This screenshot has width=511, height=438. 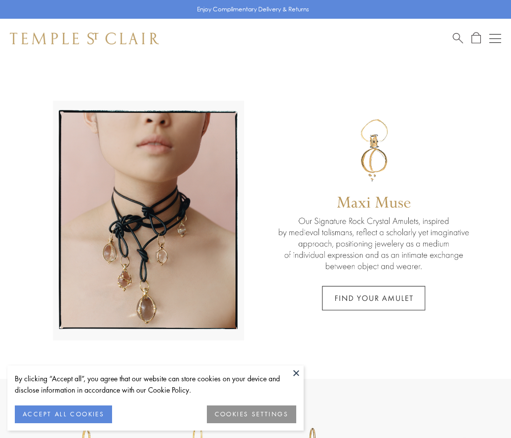 What do you see at coordinates (63, 415) in the screenshot?
I see `button: ACCEPT ALL COOKIES` at bounding box center [63, 415].